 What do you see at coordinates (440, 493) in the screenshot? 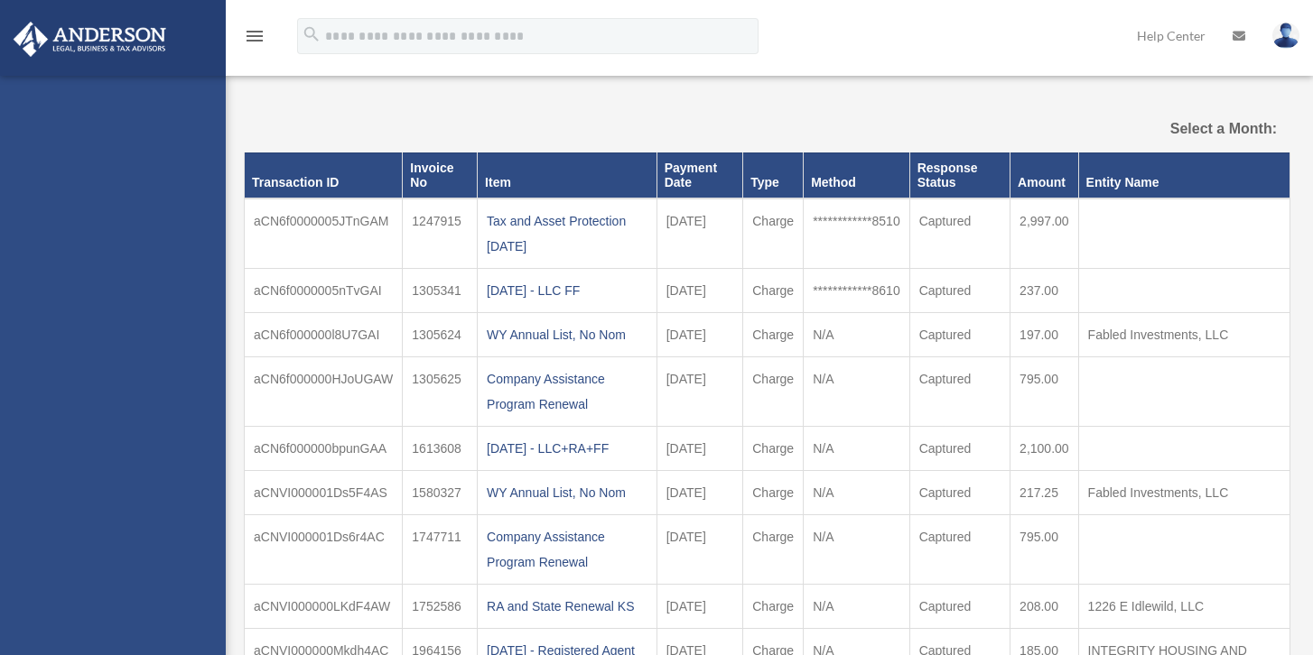
I see `td: 1580327` at bounding box center [440, 493].